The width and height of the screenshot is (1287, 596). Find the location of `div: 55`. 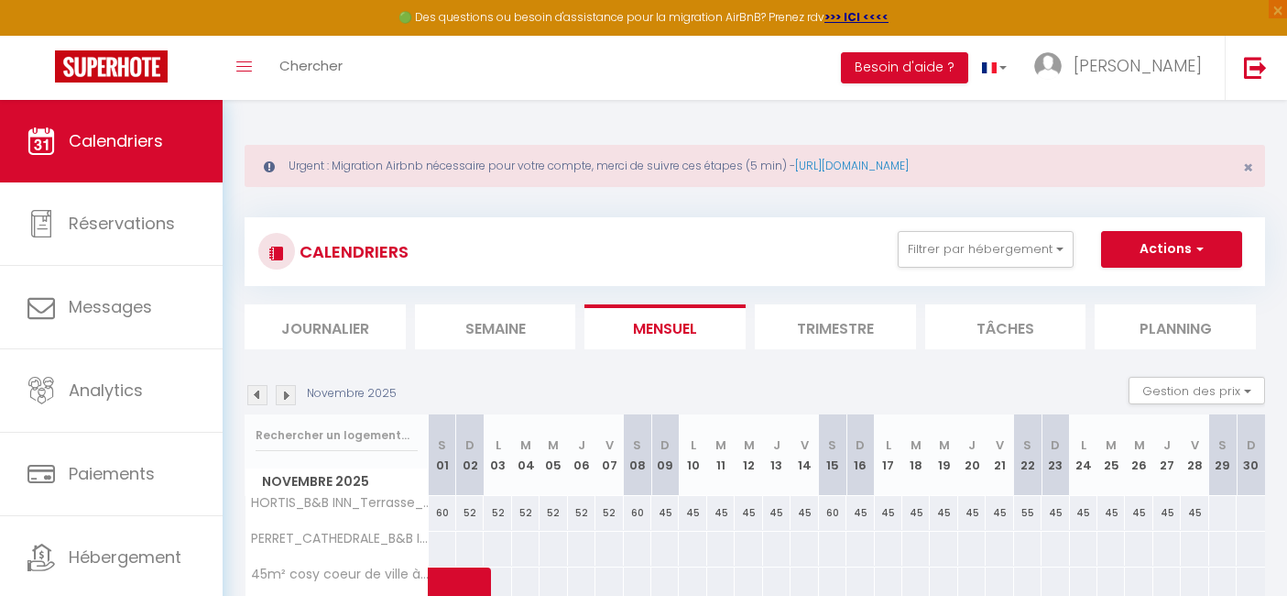

div: 55 is located at coordinates (1028, 512).